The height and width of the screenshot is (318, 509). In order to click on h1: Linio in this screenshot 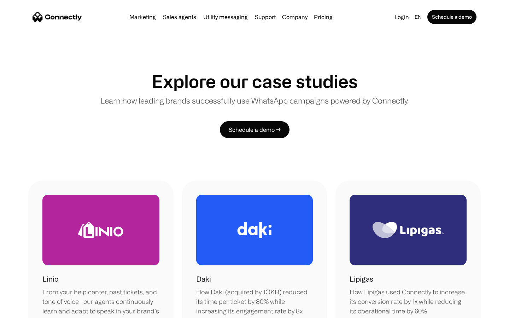, I will do `click(50, 279)`.